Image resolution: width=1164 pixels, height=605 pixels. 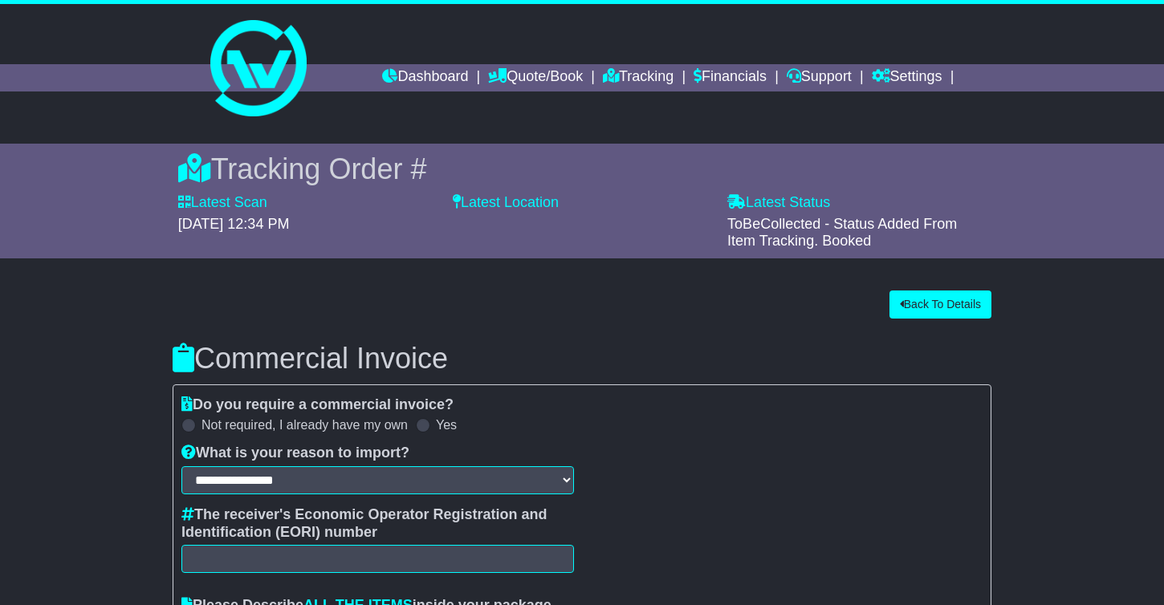 What do you see at coordinates (940, 304) in the screenshot?
I see `button: Back To Details` at bounding box center [940, 304].